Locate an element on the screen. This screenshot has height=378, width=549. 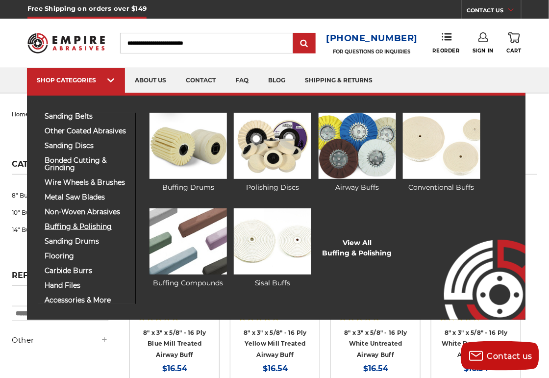
div: SHOP CATEGORIES is located at coordinates (76, 80).